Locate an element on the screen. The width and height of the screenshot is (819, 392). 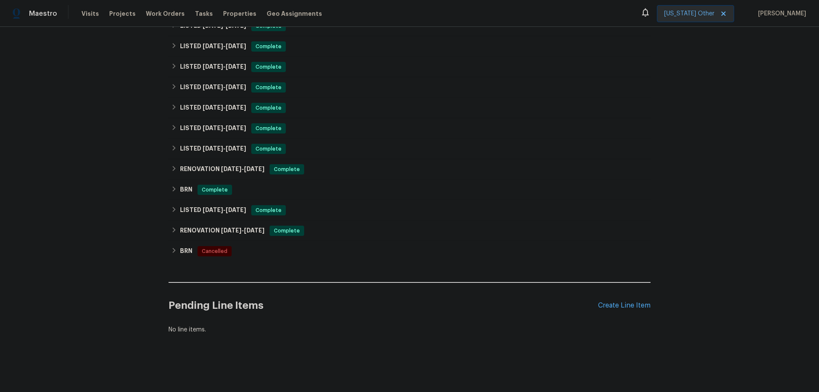
span: Projects is located at coordinates (122, 14).